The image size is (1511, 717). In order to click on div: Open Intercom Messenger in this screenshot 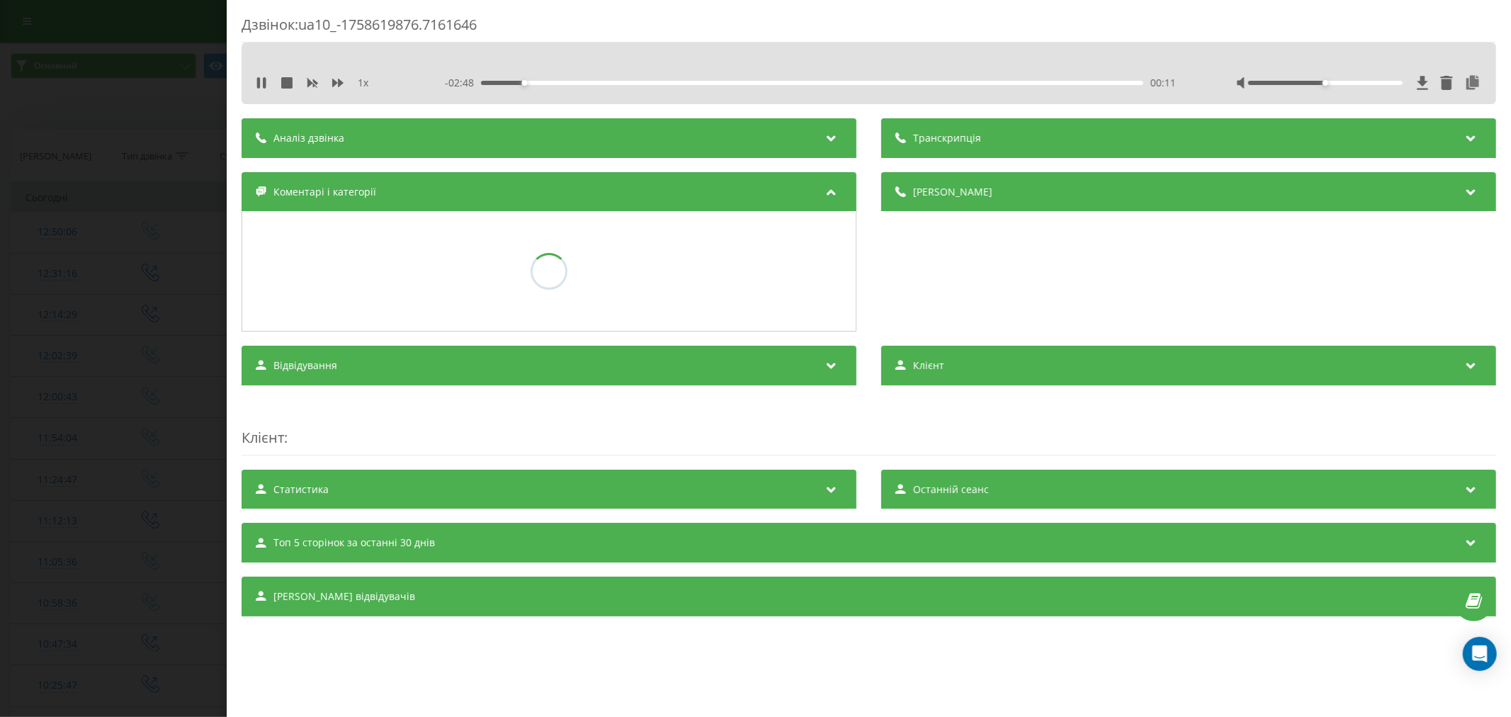, I will do `click(1480, 654)`.